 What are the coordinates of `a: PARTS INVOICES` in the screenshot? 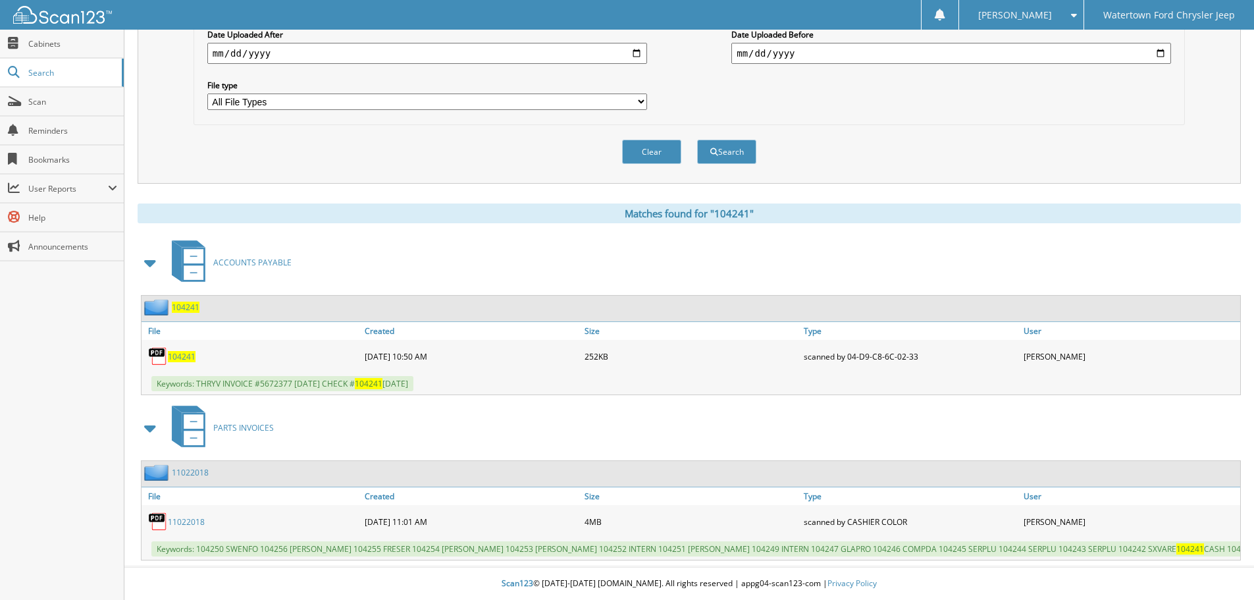 It's located at (219, 427).